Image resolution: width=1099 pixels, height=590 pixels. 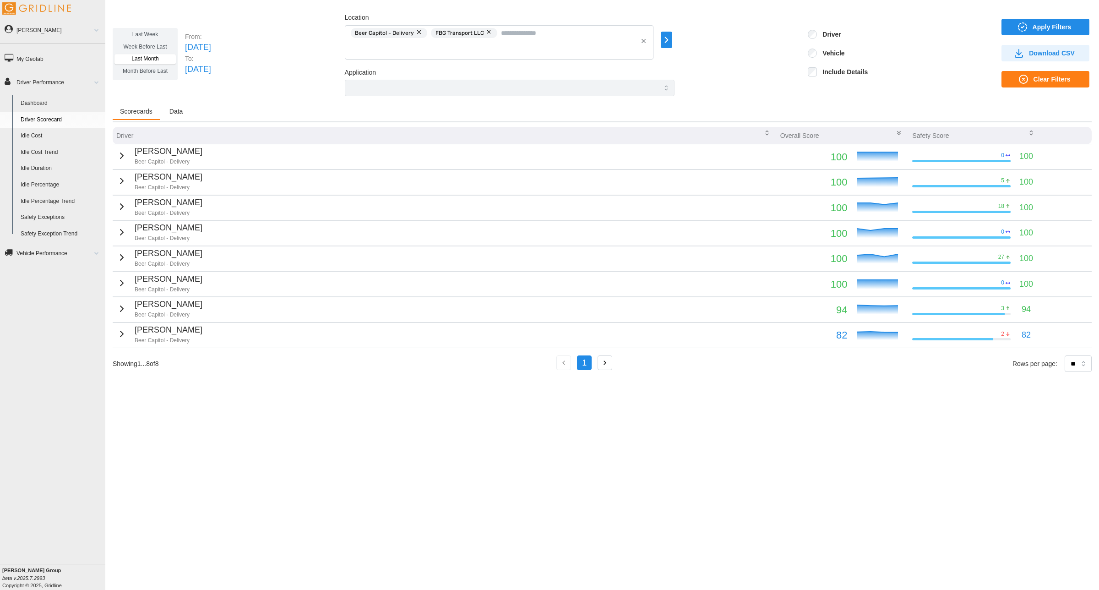 I want to click on span: Data, so click(x=176, y=111).